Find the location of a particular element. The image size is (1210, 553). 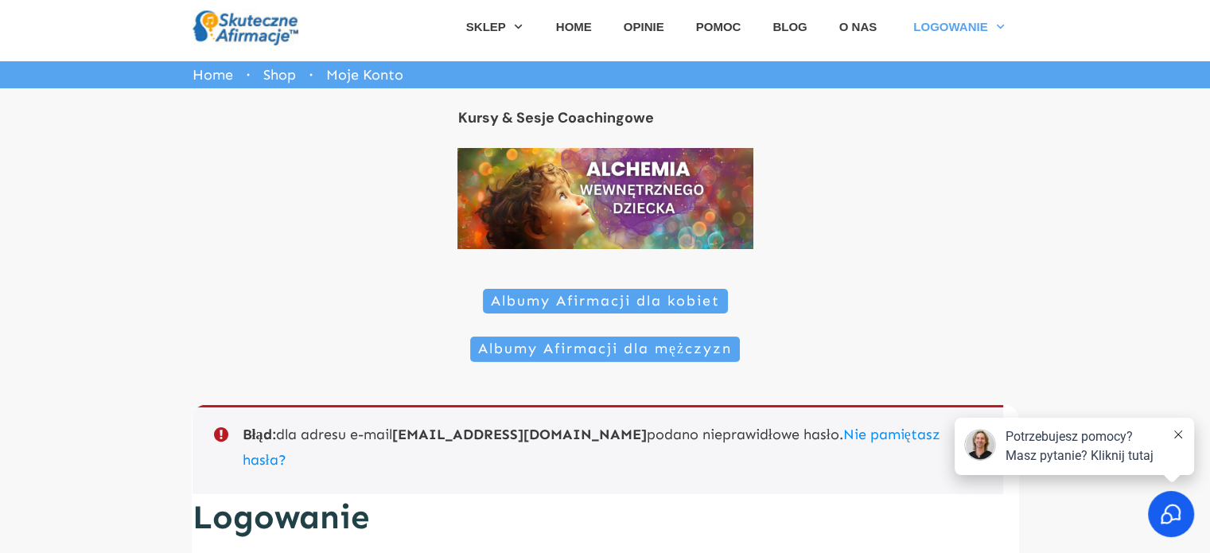

a: LOGOWANIE is located at coordinates (960, 27).